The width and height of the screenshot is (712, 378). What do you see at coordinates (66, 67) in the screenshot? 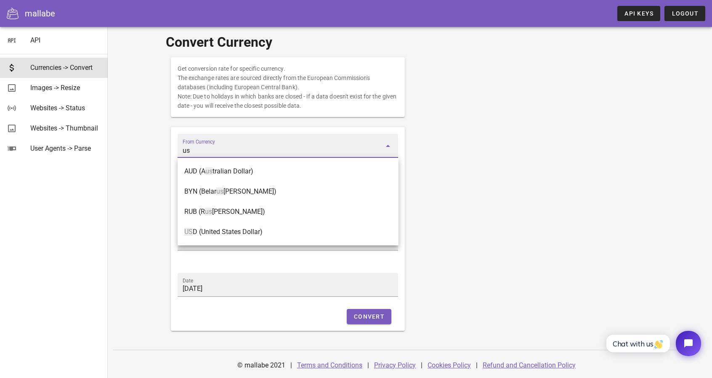
I see `div: Currencies -> Convert` at bounding box center [66, 67].